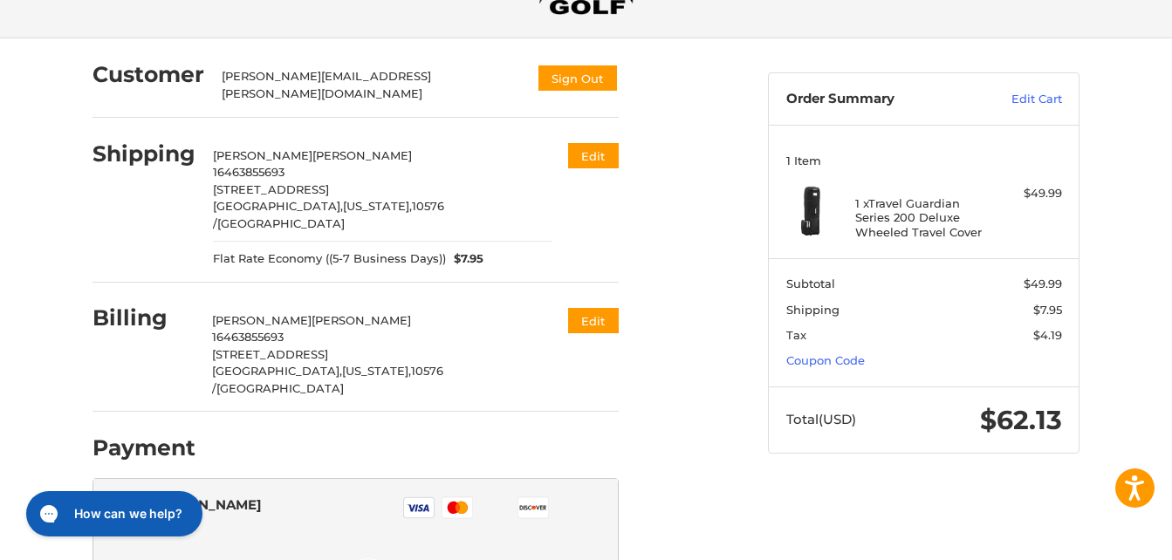  I want to click on a: Edit Cart, so click(1017, 99).